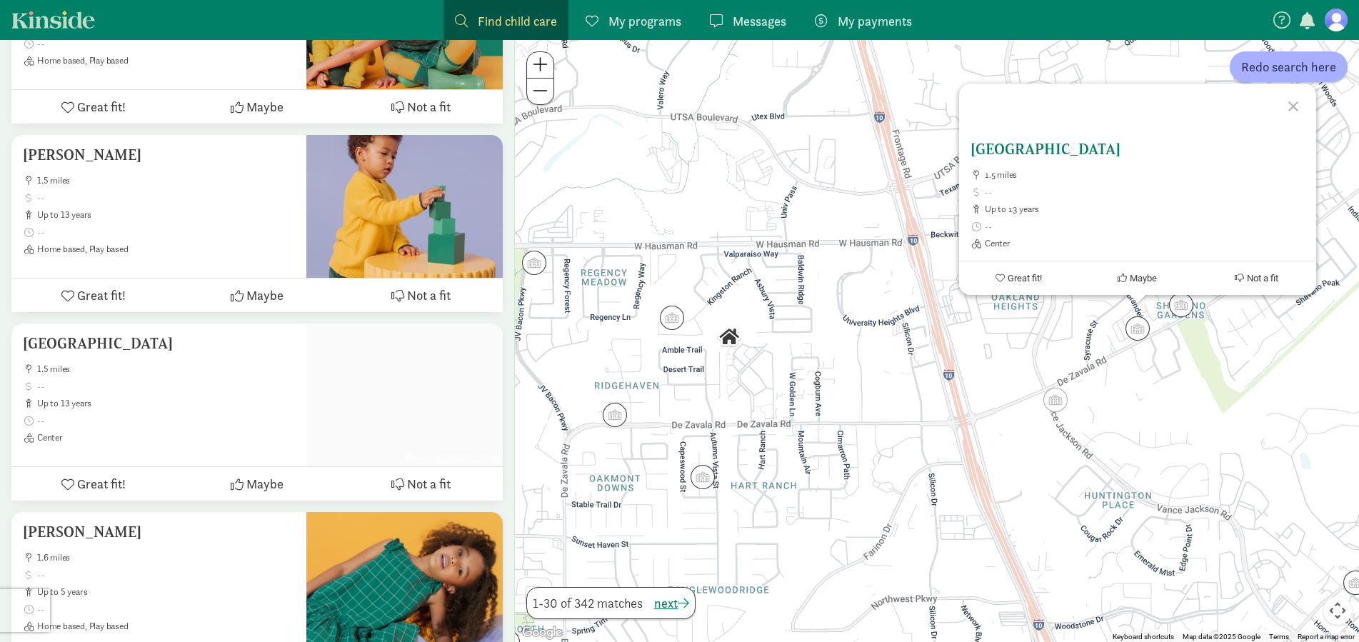 The image size is (1359, 642). Describe the element at coordinates (759, 21) in the screenshot. I see `span: Messages` at that location.